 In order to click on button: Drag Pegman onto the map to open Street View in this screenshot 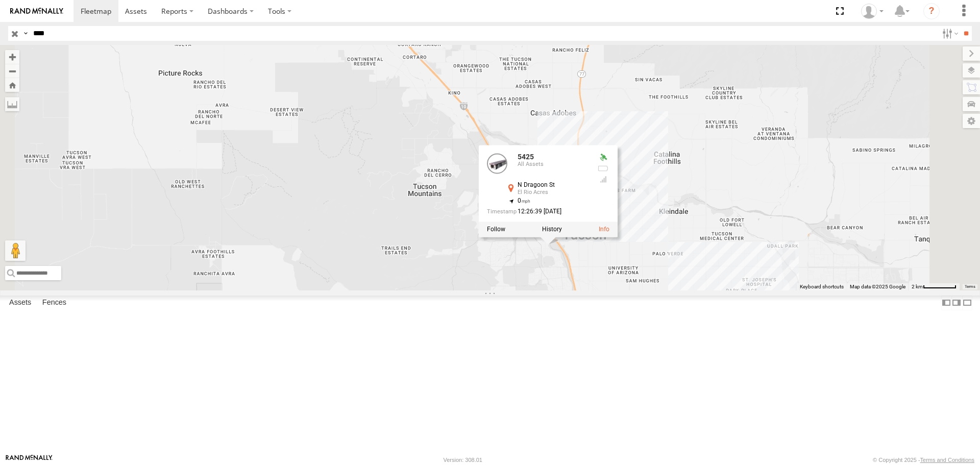, I will do `click(15, 251)`.